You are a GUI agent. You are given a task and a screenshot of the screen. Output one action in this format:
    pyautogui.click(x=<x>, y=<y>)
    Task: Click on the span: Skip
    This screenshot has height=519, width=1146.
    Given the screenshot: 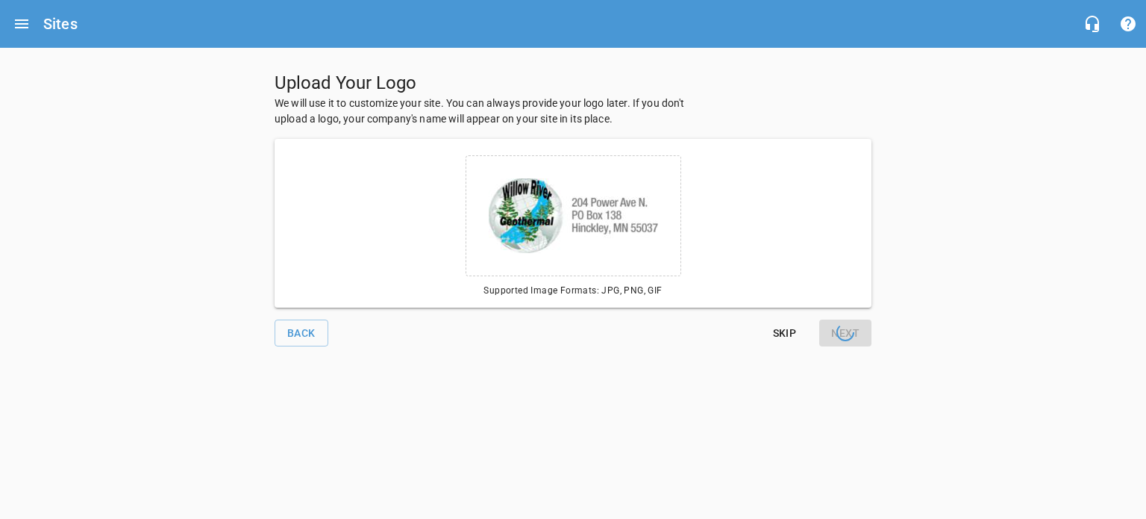 What is the action you would take?
    pyautogui.click(x=784, y=333)
    